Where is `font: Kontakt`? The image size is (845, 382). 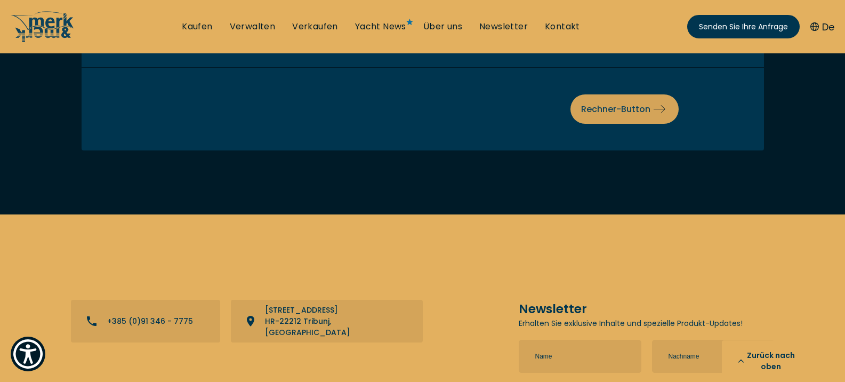
font: Kontakt is located at coordinates (562, 26).